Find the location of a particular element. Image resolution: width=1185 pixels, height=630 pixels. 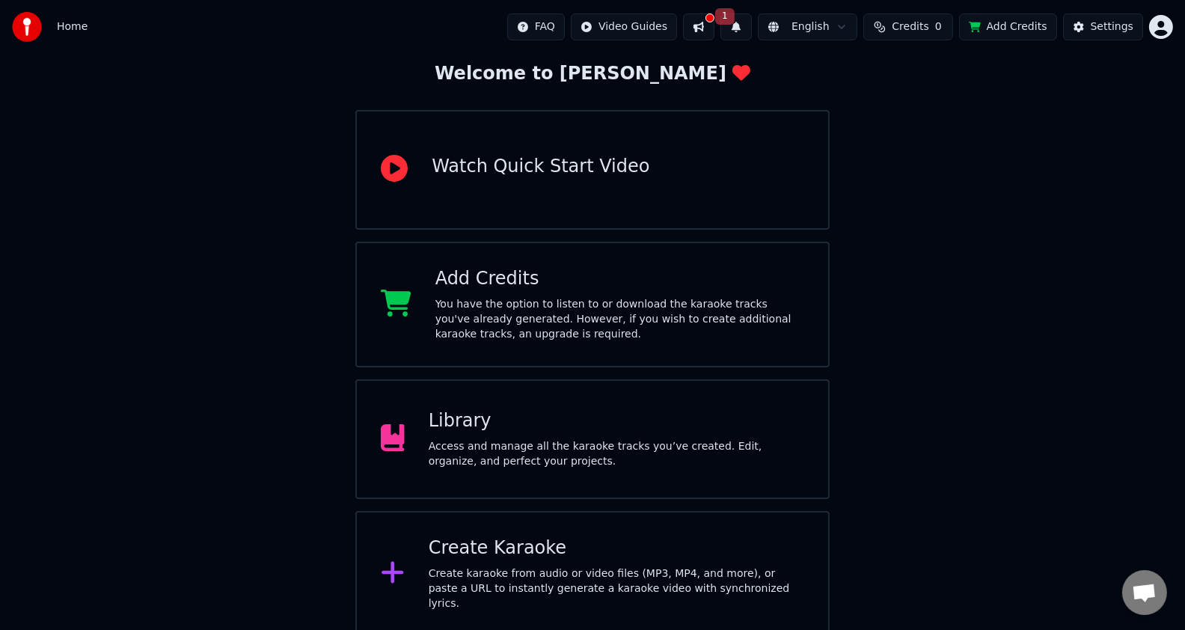

button: Video Guides is located at coordinates (624, 27).